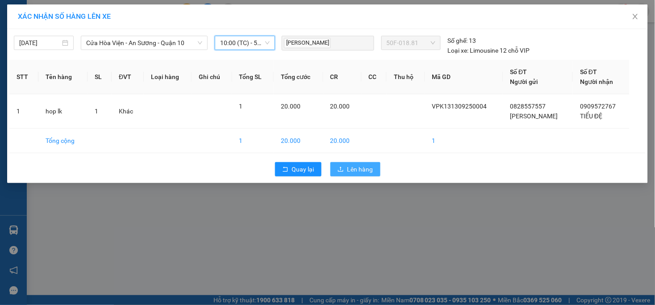 This screenshot has height=305, width=655. Describe the element at coordinates (62, 77) in the screenshot. I see `th: Tên hàng` at that location.